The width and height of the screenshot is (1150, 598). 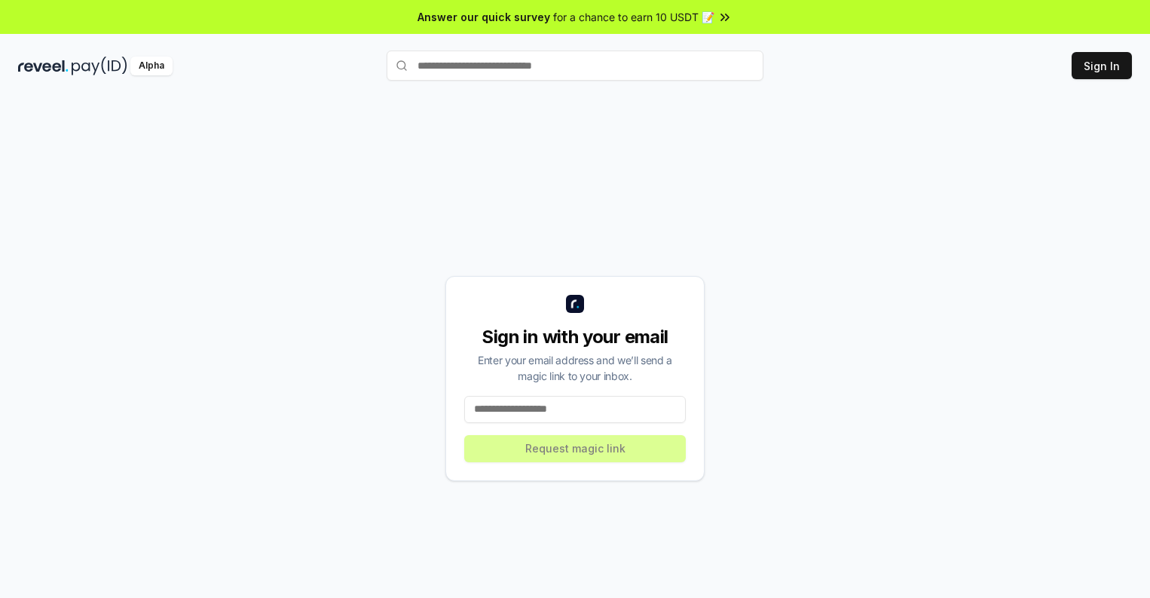 What do you see at coordinates (634, 17) in the screenshot?
I see `span: for a chance to earn 10 USDT 📝` at bounding box center [634, 17].